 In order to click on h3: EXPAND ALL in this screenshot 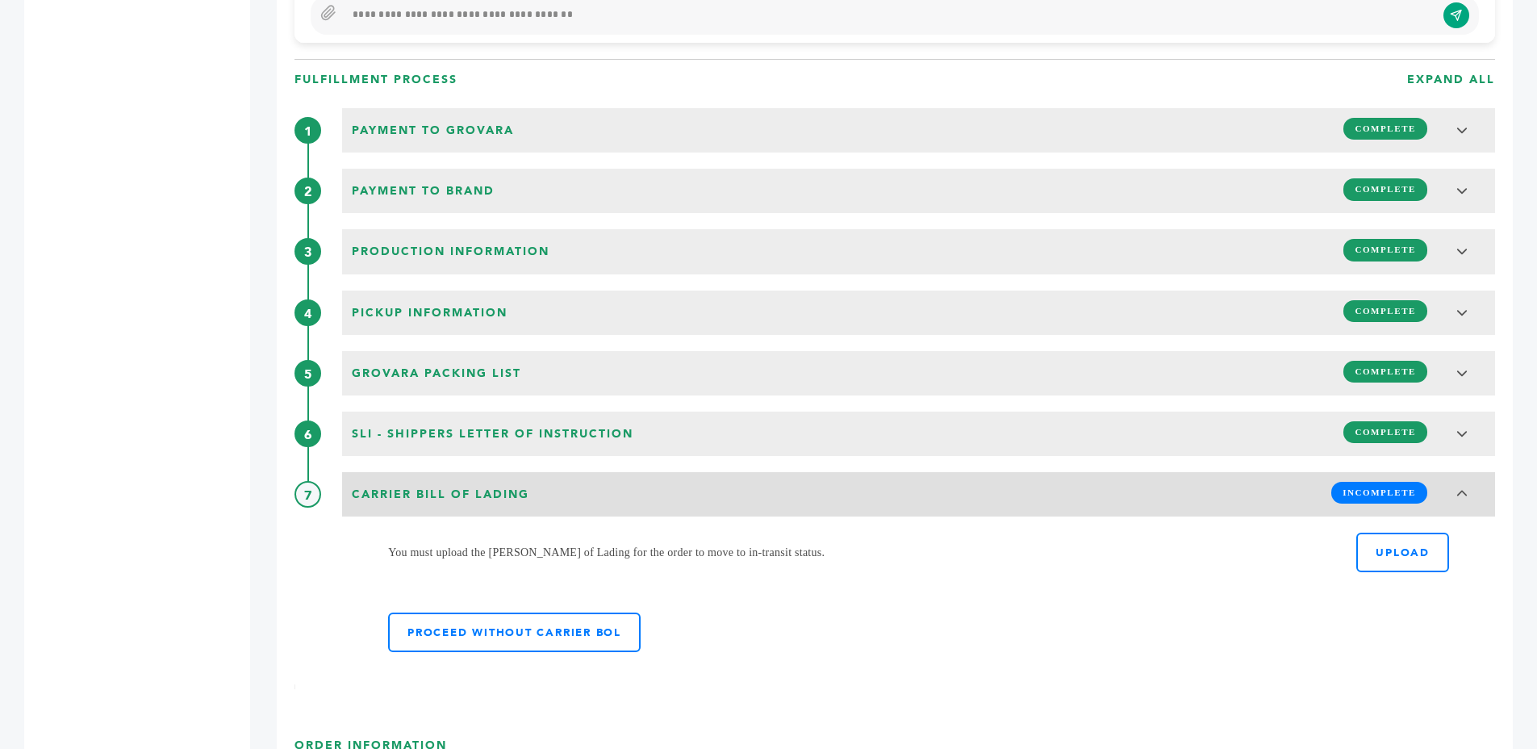, I will do `click(1450, 80)`.